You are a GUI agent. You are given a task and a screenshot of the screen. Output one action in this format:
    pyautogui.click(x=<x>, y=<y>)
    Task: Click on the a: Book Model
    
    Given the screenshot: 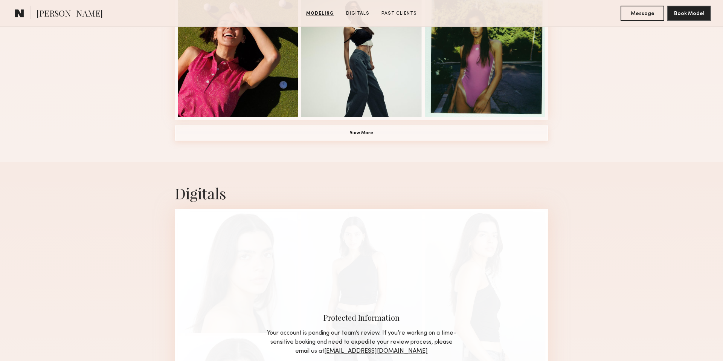 What is the action you would take?
    pyautogui.click(x=689, y=13)
    